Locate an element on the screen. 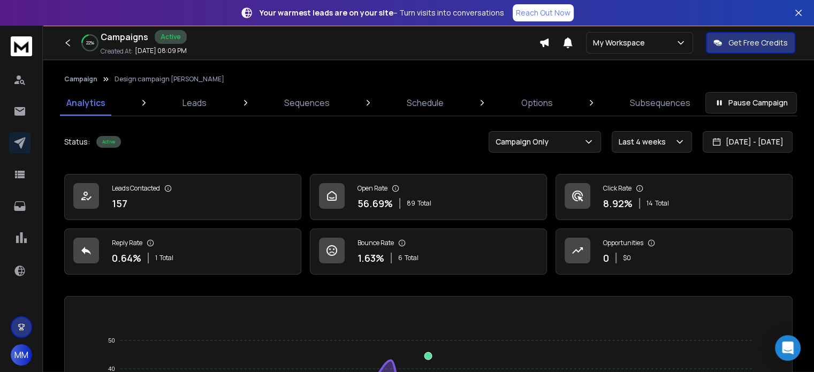 The width and height of the screenshot is (814, 372). p: Get Free Credits is located at coordinates (758, 43).